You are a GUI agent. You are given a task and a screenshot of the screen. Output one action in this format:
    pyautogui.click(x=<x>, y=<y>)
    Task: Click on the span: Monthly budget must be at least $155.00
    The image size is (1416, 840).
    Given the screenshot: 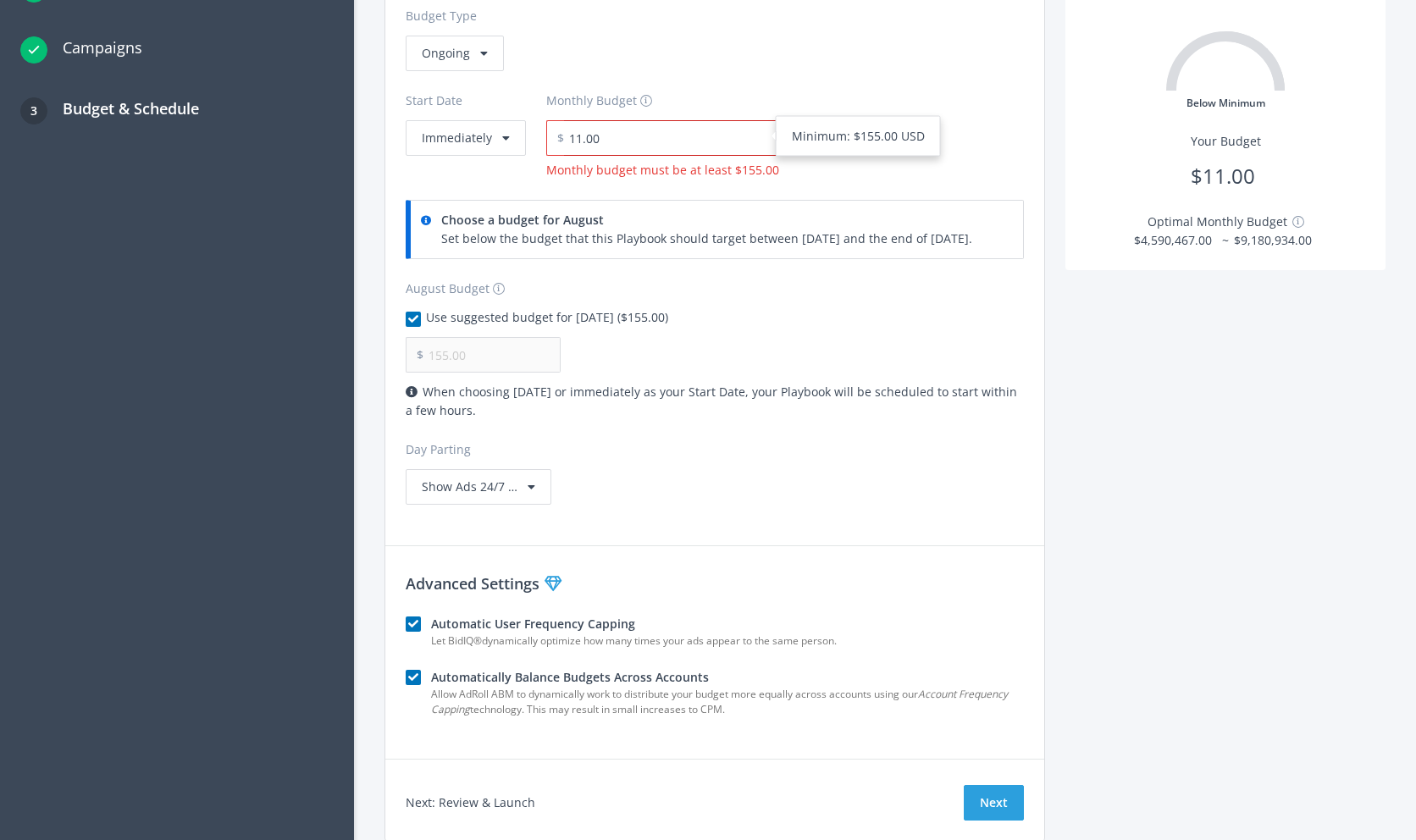 What is the action you would take?
    pyautogui.click(x=662, y=170)
    